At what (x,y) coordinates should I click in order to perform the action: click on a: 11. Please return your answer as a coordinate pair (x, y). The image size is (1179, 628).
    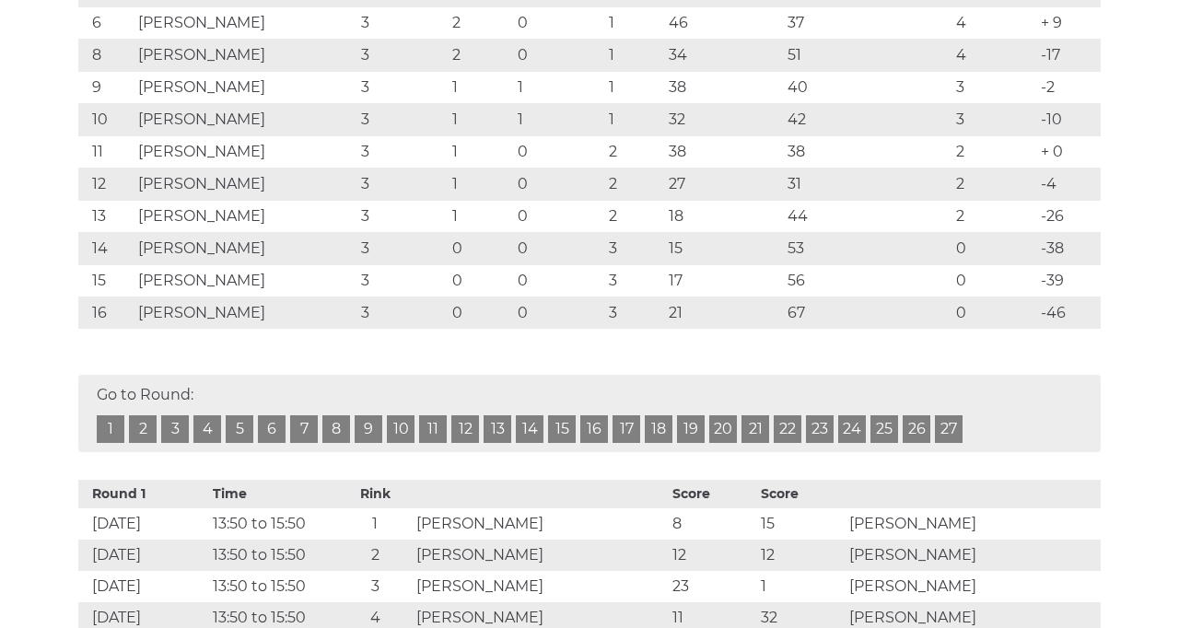
    Looking at the image, I should click on (433, 429).